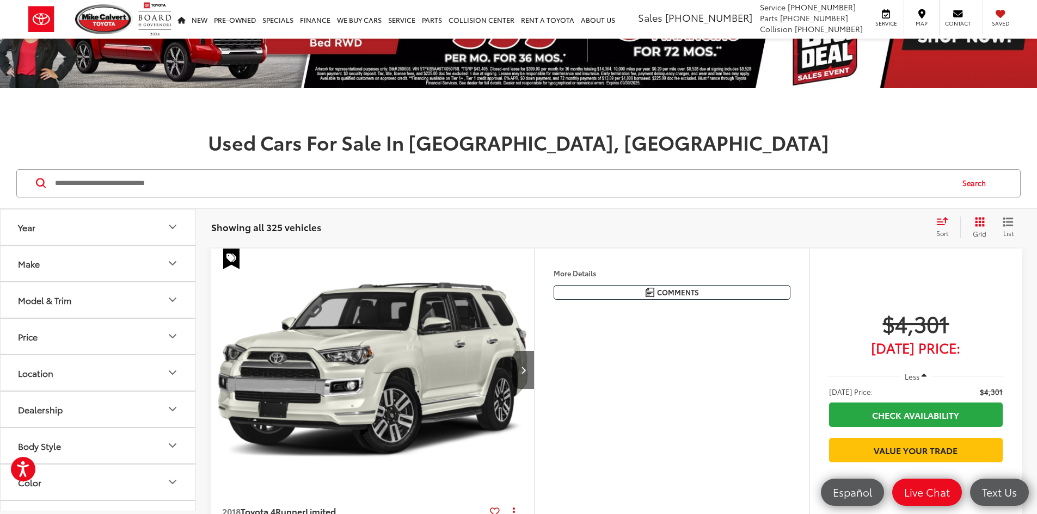  I want to click on span: Saved, so click(1000, 23).